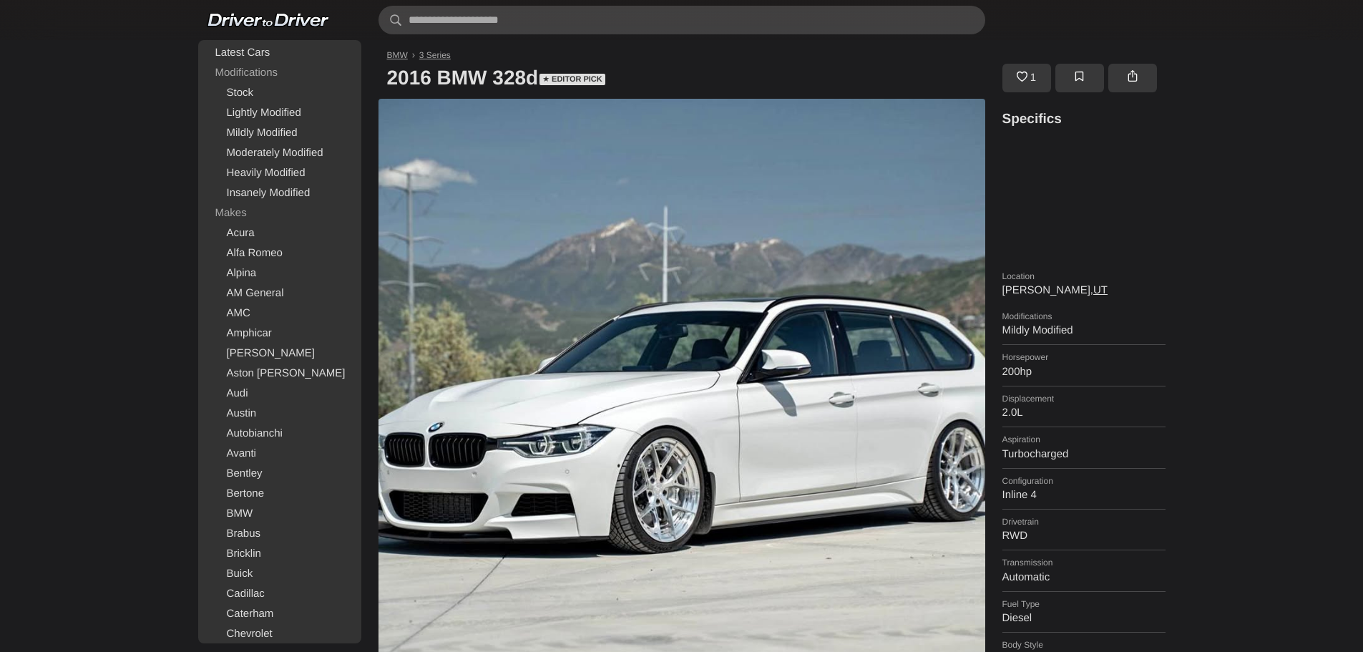 The width and height of the screenshot is (1363, 652). I want to click on a: Mildly Modified, so click(280, 133).